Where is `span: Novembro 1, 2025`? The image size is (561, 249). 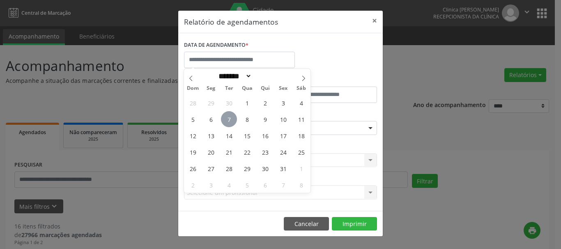
span: Novembro 1, 2025 is located at coordinates (301, 168).